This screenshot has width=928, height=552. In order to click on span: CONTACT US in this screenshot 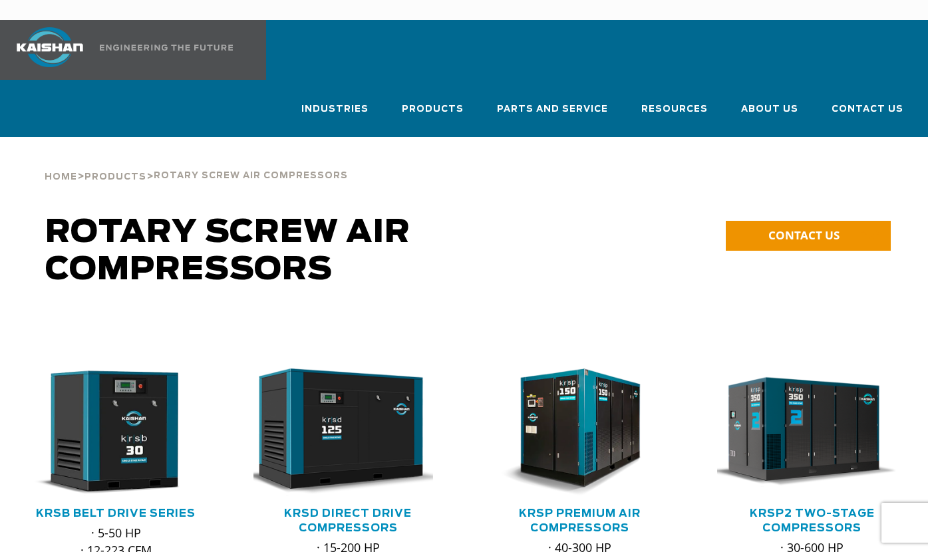, I will do `click(804, 235)`.